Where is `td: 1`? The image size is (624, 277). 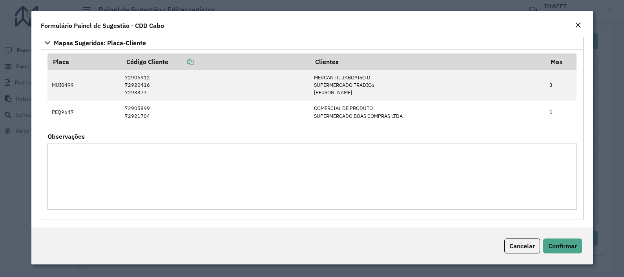
td: 1 is located at coordinates (561, 112).